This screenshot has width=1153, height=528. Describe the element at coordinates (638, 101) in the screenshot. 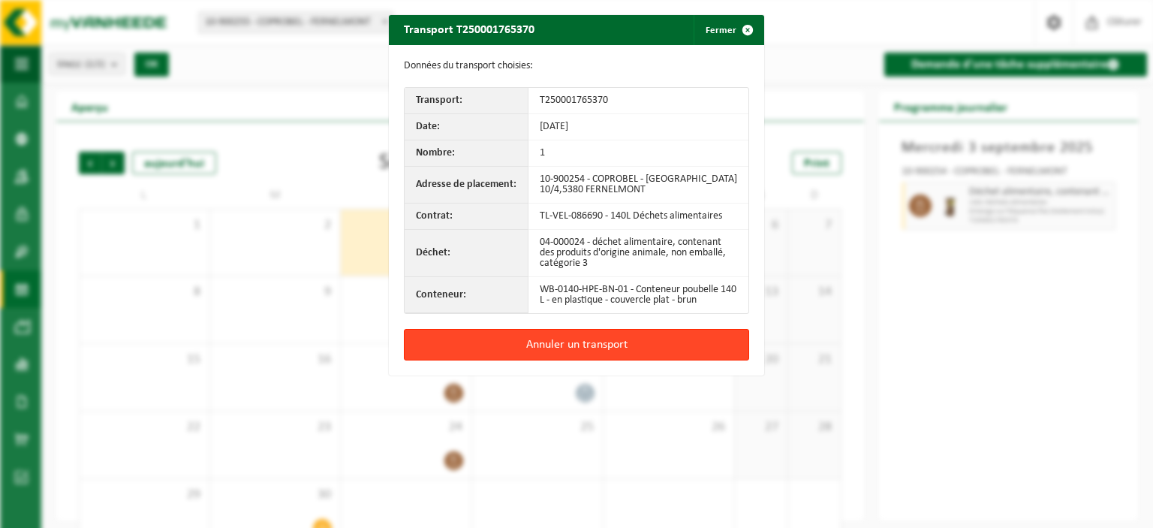

I see `td: T250001765370` at that location.